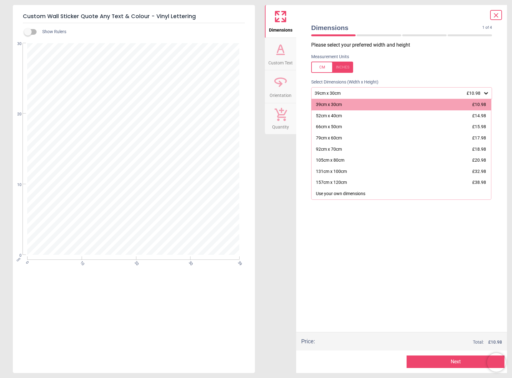 The width and height of the screenshot is (512, 378). What do you see at coordinates (280, 126) in the screenshot?
I see `span: Quantity` at bounding box center [280, 126].